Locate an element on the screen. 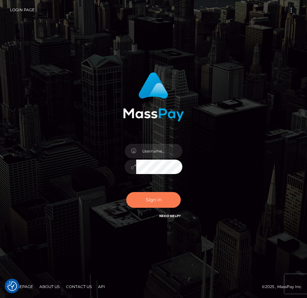 This screenshot has width=307, height=298. button: Sign in is located at coordinates (154, 200).